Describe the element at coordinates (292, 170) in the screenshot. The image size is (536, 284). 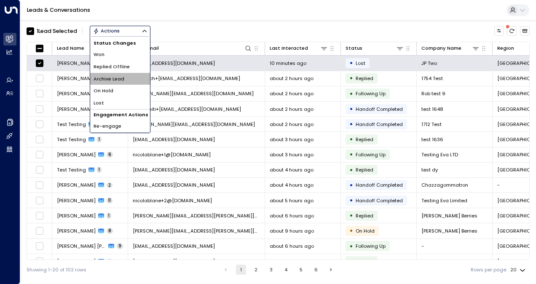
I see `span: about 4 hours ago` at that location.